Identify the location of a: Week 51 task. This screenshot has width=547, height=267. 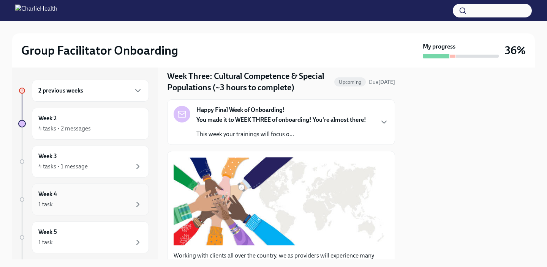
(84, 238).